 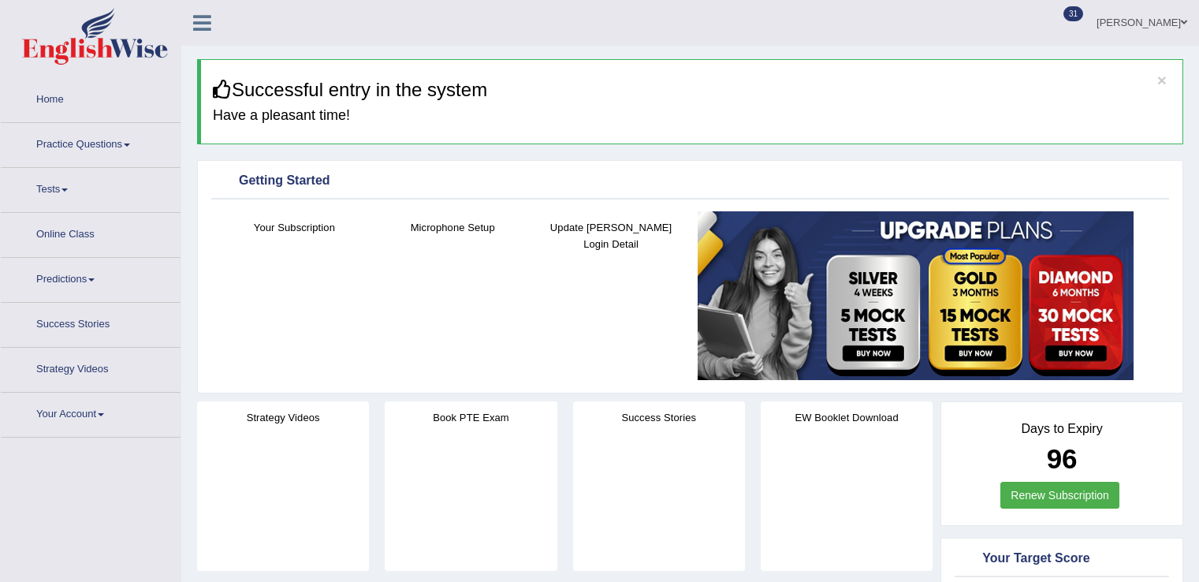 I want to click on a: Renew Subscription, so click(x=1059, y=495).